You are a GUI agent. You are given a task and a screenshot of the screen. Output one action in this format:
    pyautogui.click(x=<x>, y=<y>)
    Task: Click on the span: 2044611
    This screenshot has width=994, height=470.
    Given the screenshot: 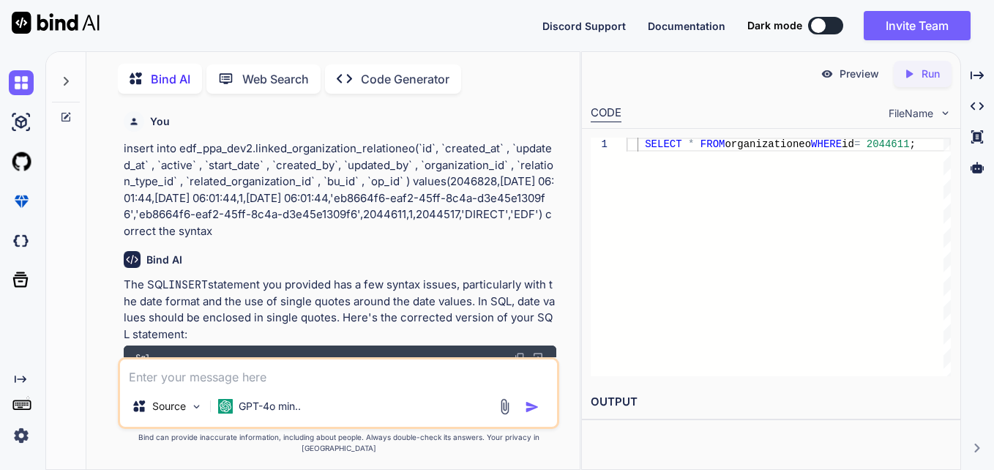 What is the action you would take?
    pyautogui.click(x=888, y=144)
    